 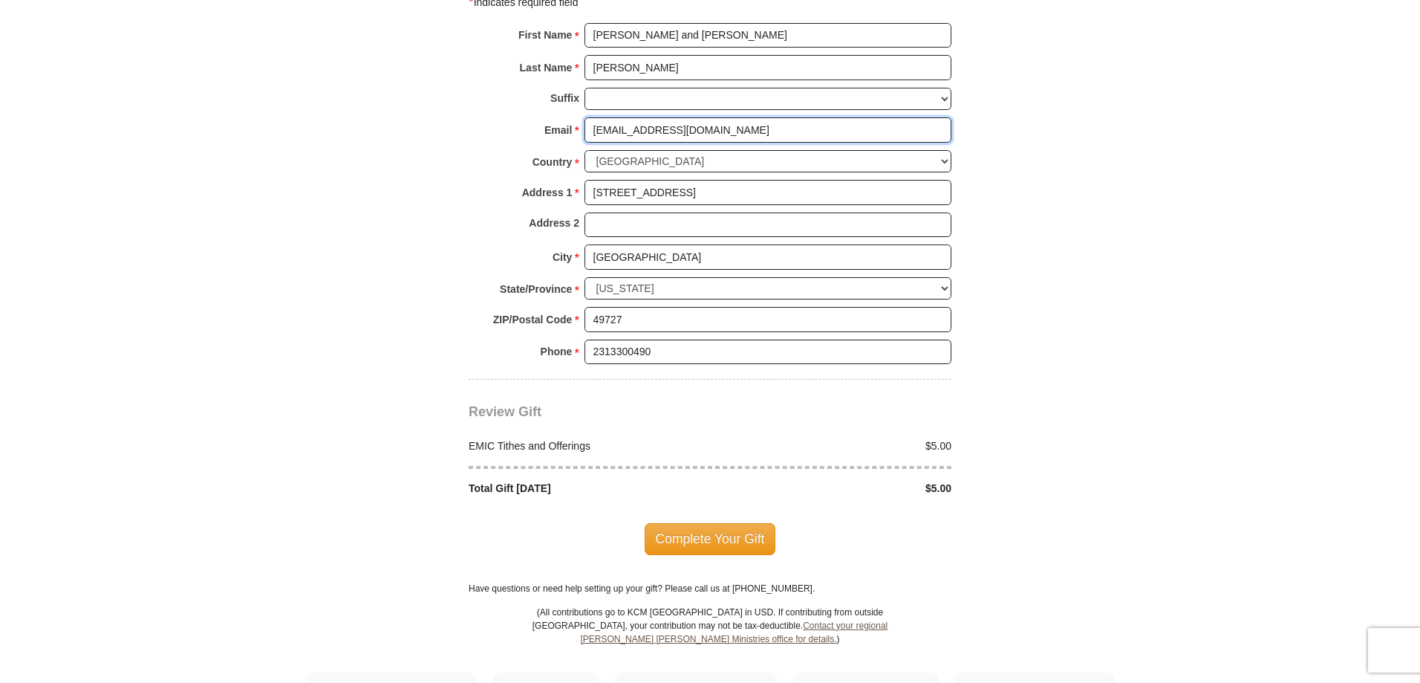 I want to click on span: Review Gift, so click(x=505, y=411).